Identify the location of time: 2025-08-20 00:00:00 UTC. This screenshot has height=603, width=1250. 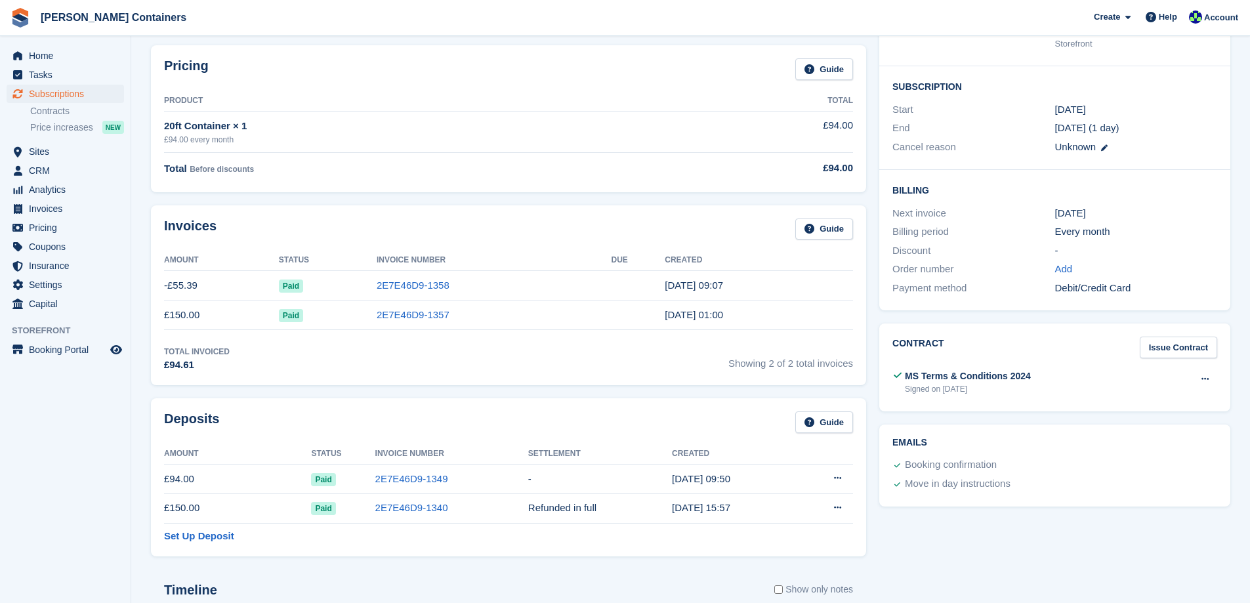
(1070, 110).